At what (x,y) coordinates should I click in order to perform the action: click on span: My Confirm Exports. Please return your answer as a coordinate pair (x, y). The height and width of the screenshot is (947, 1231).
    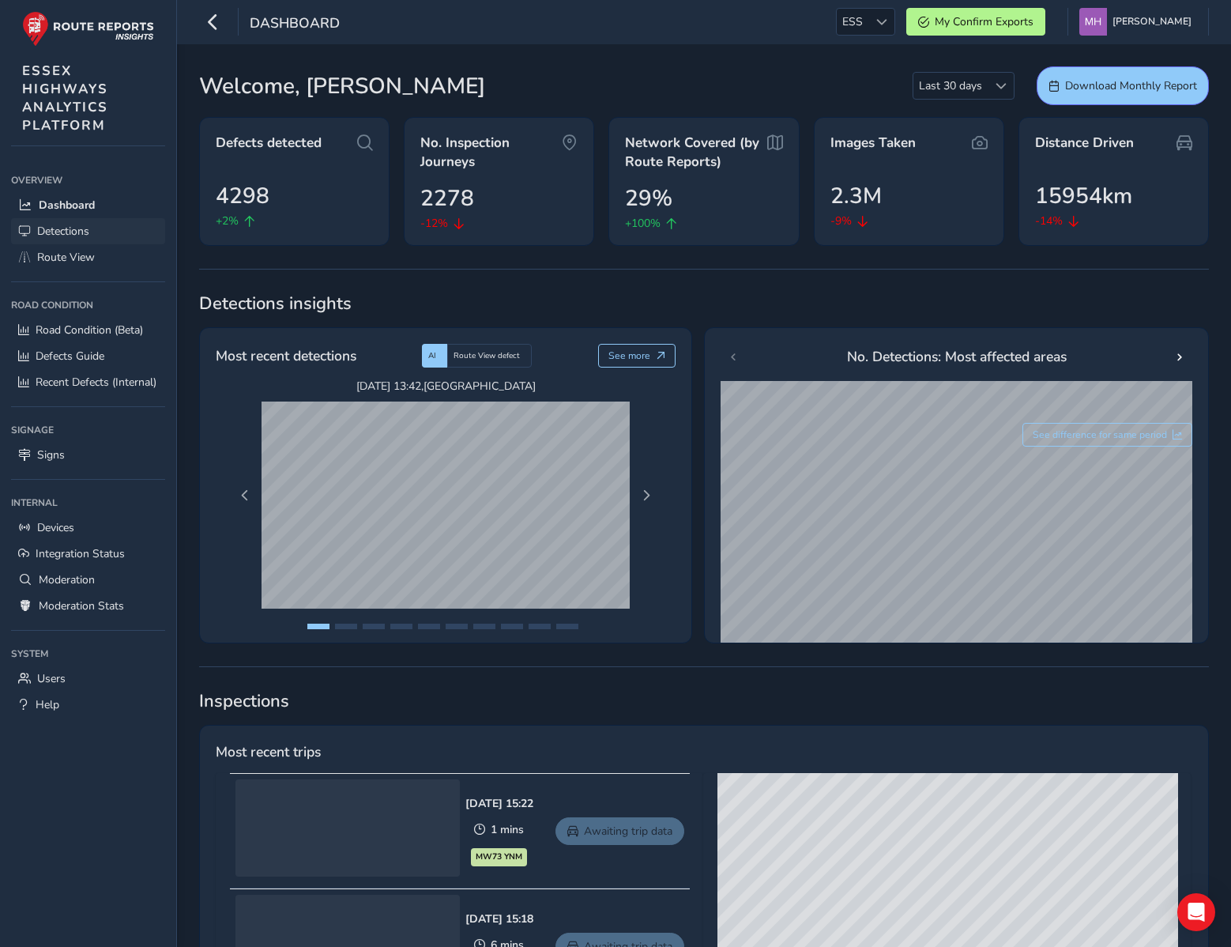
    Looking at the image, I should click on (984, 21).